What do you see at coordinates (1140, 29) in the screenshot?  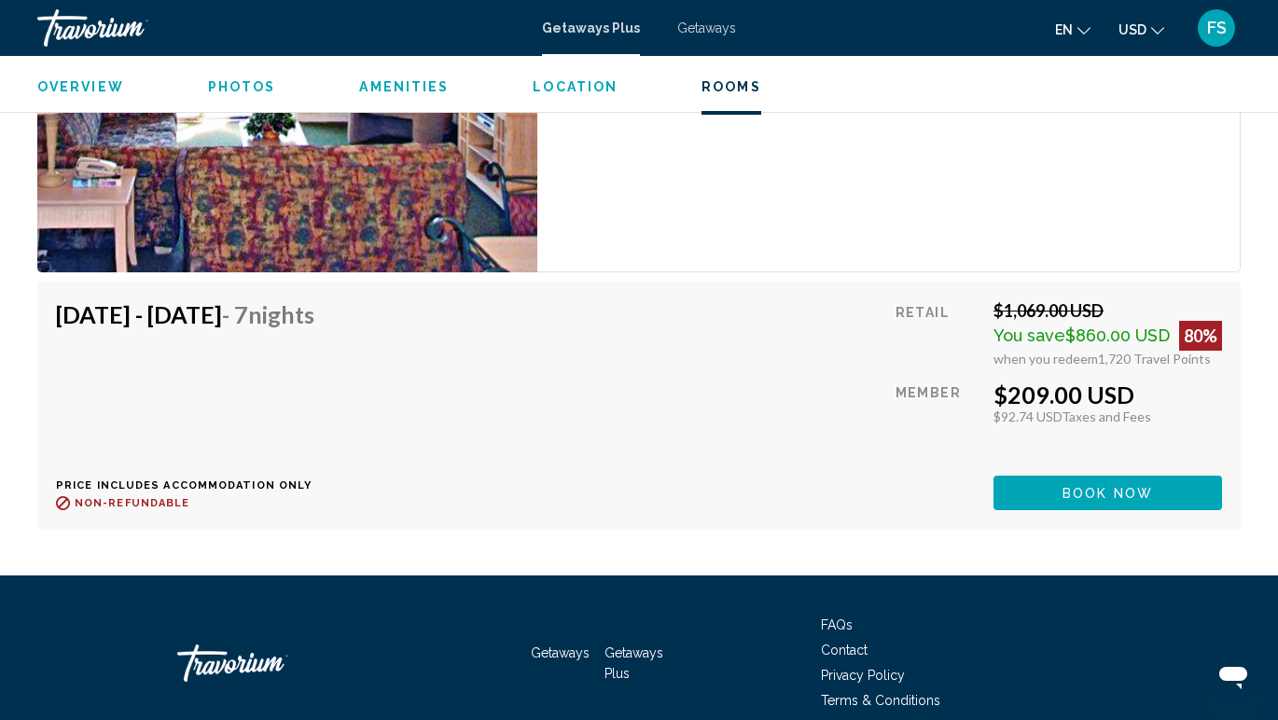 I see `button: Change currency` at bounding box center [1140, 29].